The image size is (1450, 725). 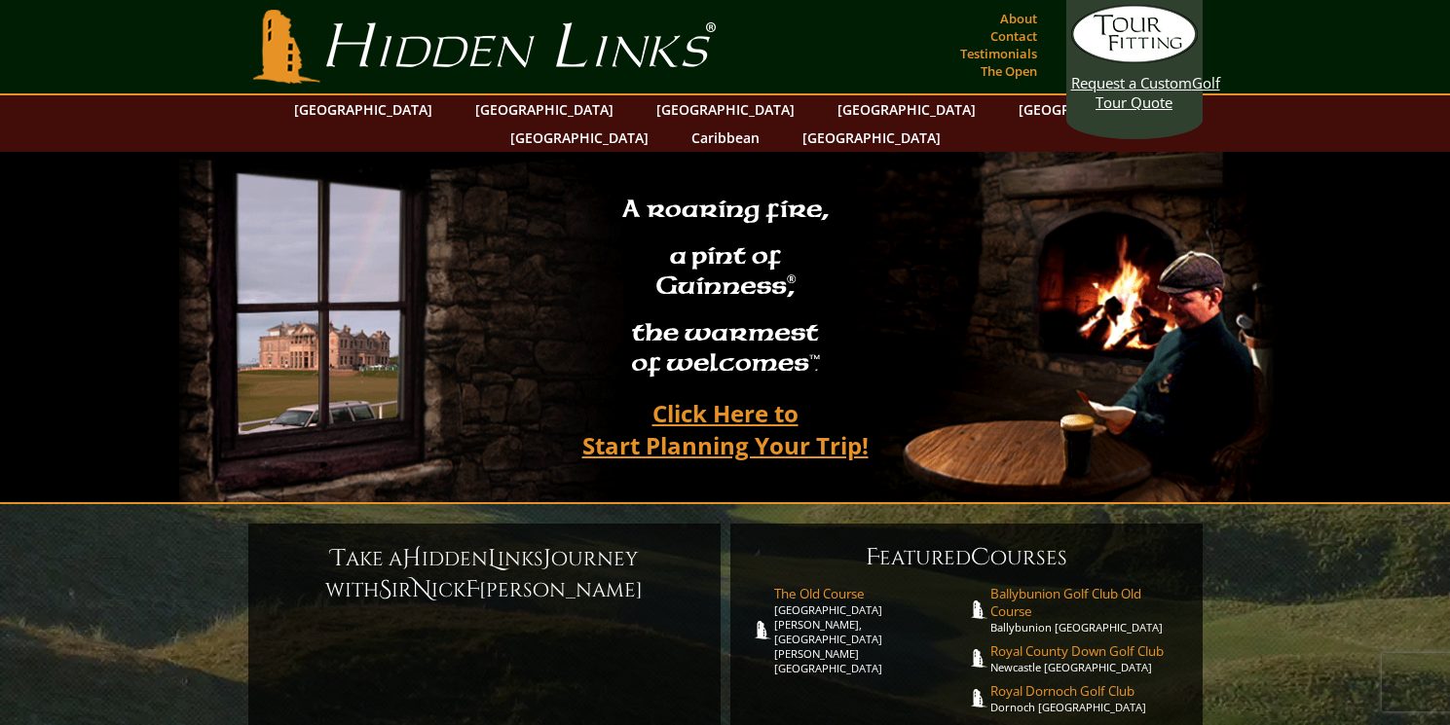 What do you see at coordinates (547, 559) in the screenshot?
I see `span: J` at bounding box center [547, 559].